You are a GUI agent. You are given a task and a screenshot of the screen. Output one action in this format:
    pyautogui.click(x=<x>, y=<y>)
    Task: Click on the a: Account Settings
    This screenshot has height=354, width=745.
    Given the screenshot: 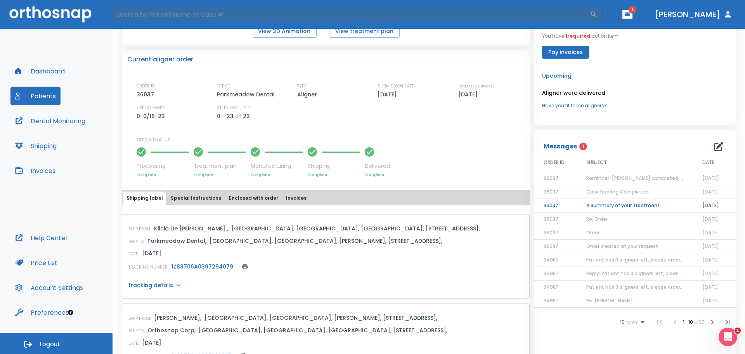 What is the action you would take?
    pyautogui.click(x=49, y=287)
    